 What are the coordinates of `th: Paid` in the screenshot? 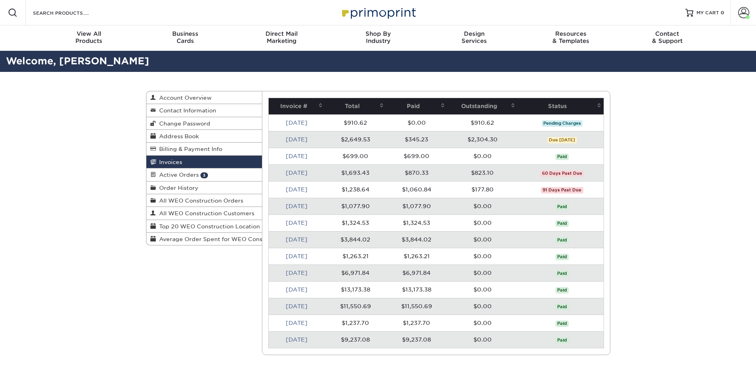 It's located at (417, 106).